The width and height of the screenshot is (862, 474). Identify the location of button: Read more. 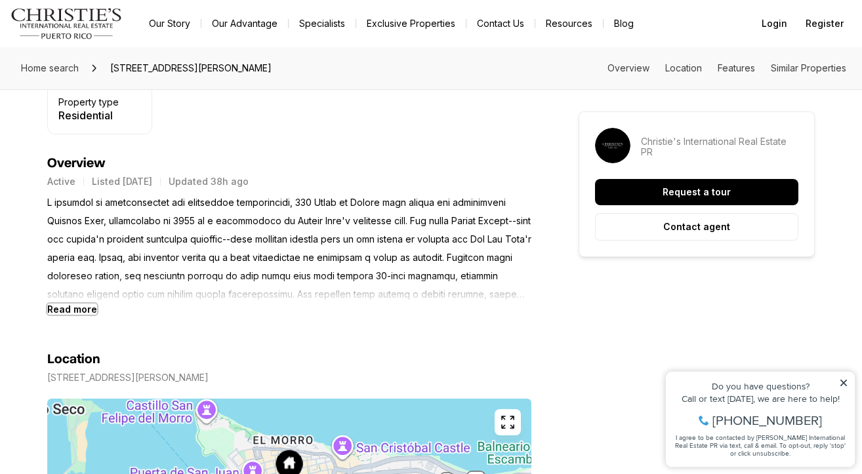
(72, 309).